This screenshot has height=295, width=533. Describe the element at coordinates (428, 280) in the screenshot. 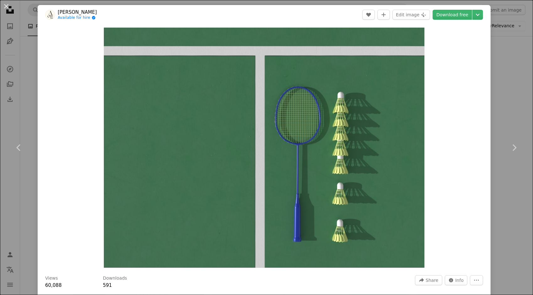

I see `button: Share this image` at that location.